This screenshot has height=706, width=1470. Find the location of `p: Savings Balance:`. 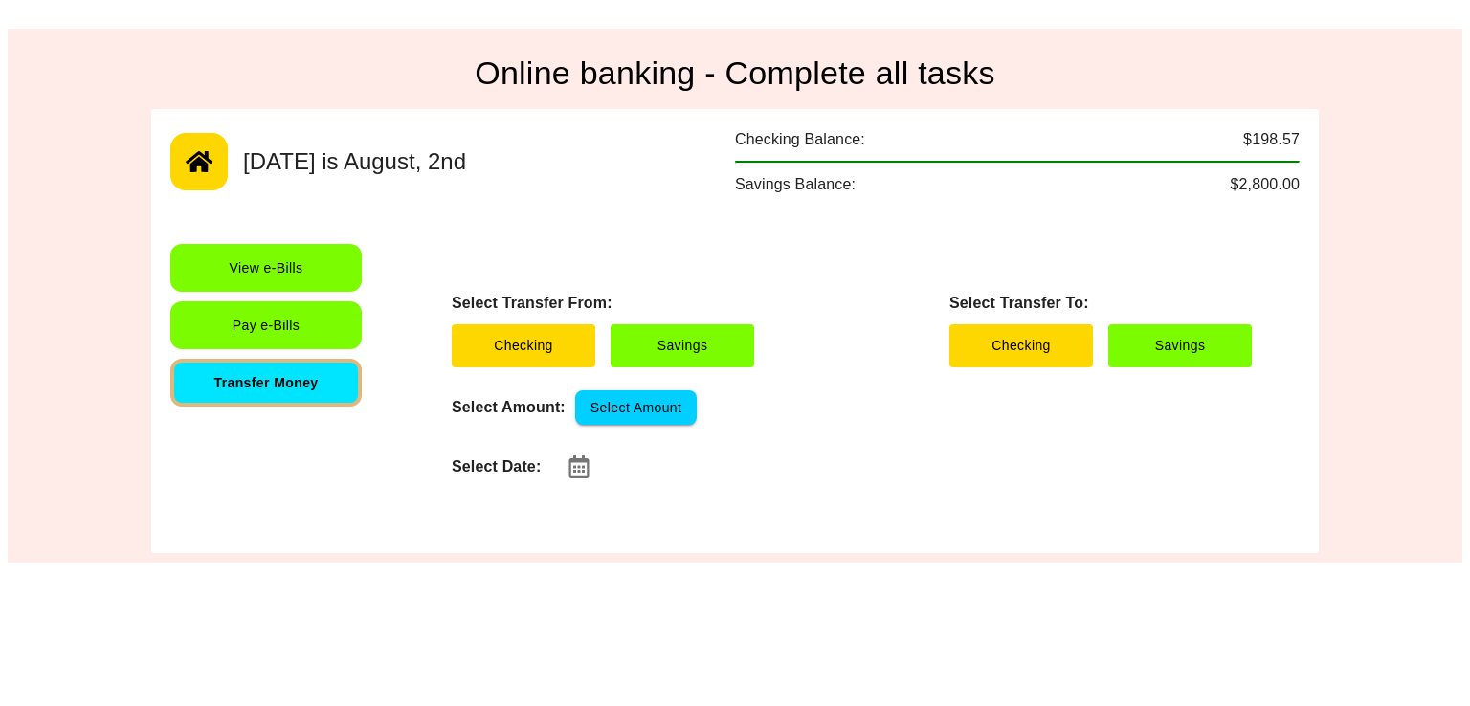

p: Savings Balance: is located at coordinates (795, 185).